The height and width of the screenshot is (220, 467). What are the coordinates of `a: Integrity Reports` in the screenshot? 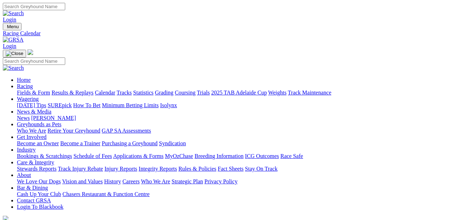 It's located at (158, 168).